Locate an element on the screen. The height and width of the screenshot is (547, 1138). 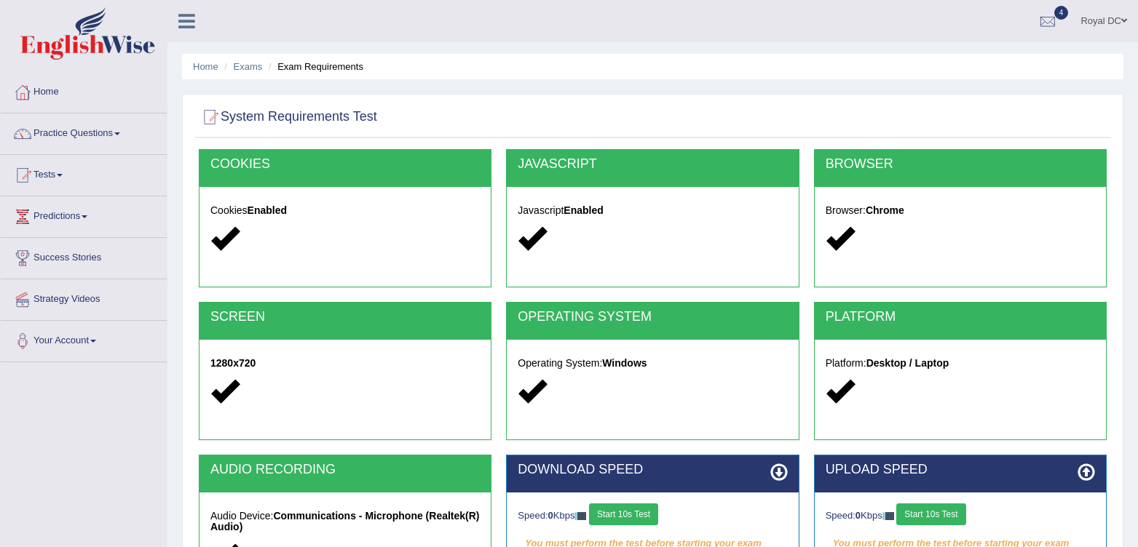
li: Exam Requirements is located at coordinates (314, 66).